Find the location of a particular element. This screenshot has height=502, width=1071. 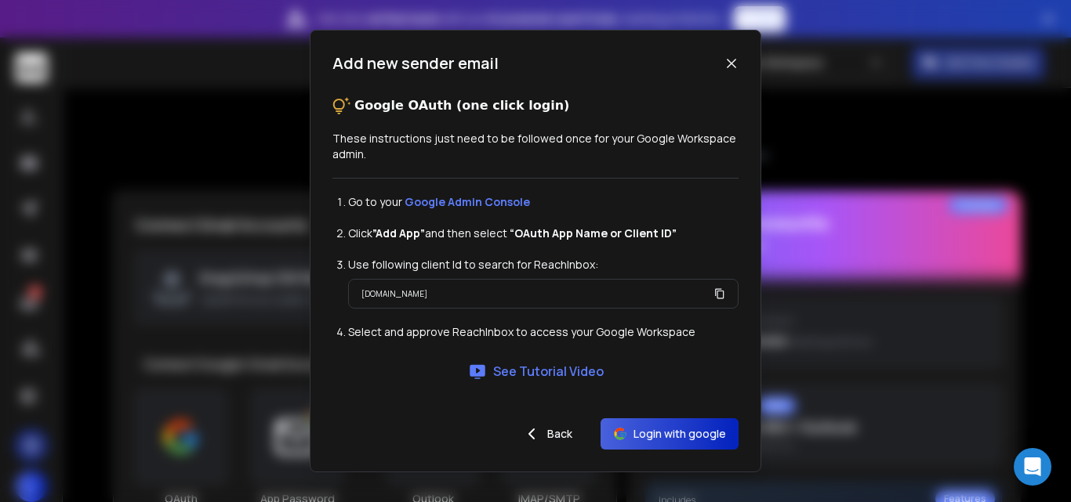

h1: Add new sender email is located at coordinates (415, 63).